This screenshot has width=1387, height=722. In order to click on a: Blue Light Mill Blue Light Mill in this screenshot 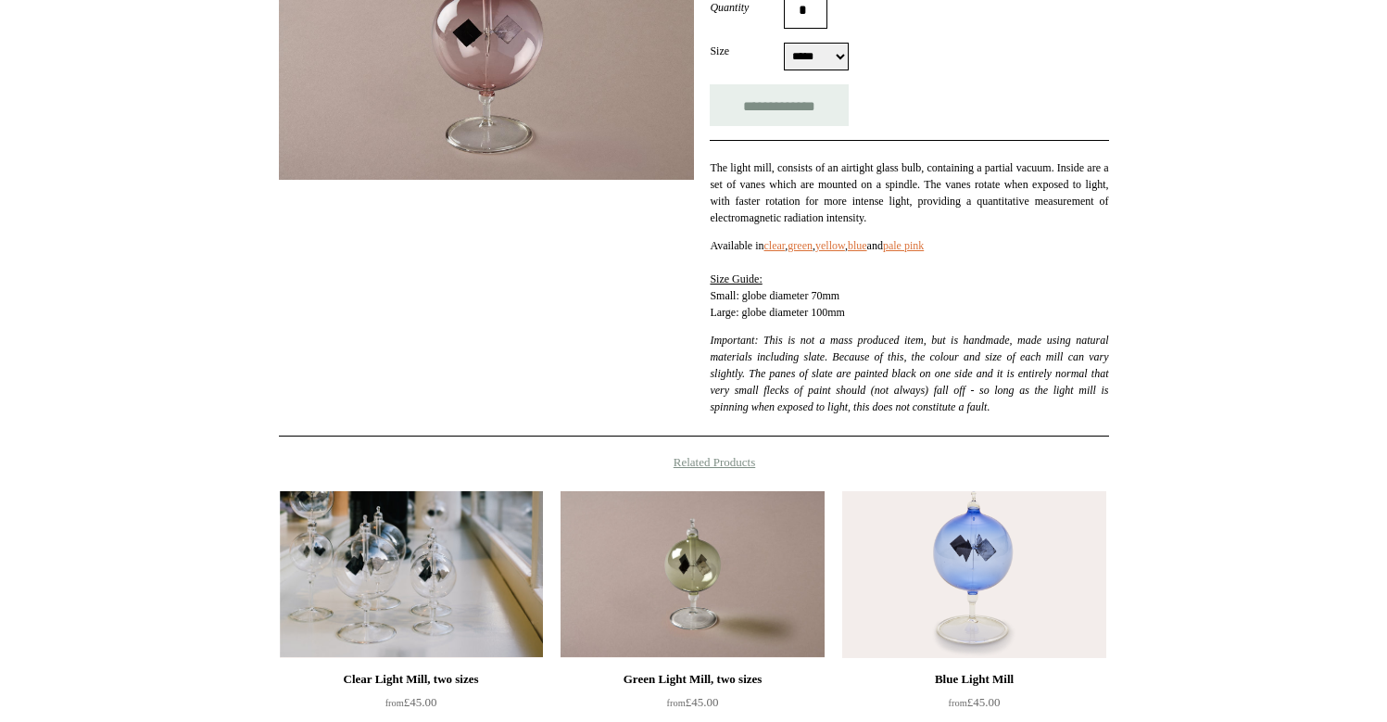, I will do `click(973, 574)`.